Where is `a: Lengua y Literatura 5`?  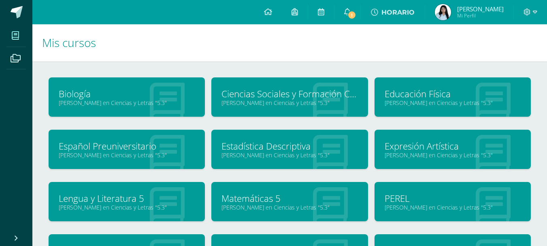 a: Lengua y Literatura 5 is located at coordinates (127, 198).